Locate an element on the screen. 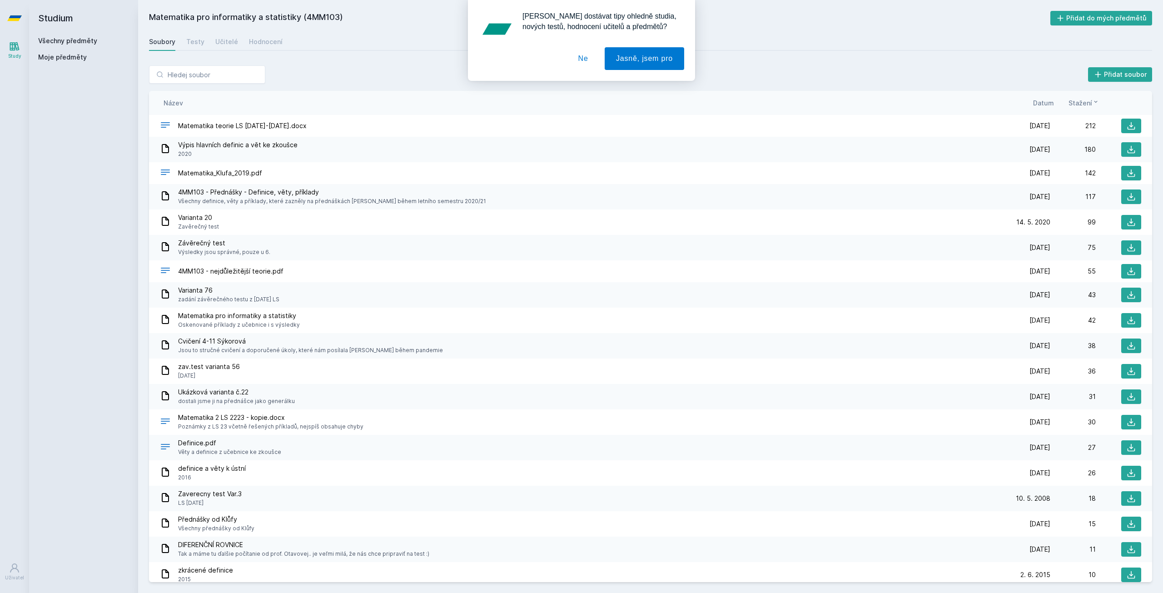  div: 36 is located at coordinates (1073, 371).